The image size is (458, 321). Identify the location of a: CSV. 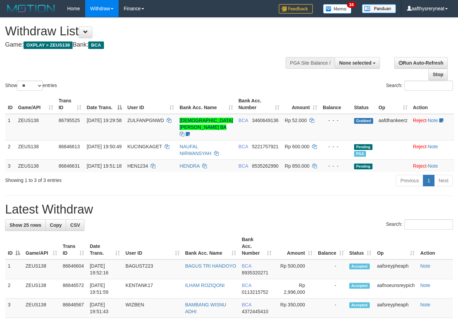
(75, 225).